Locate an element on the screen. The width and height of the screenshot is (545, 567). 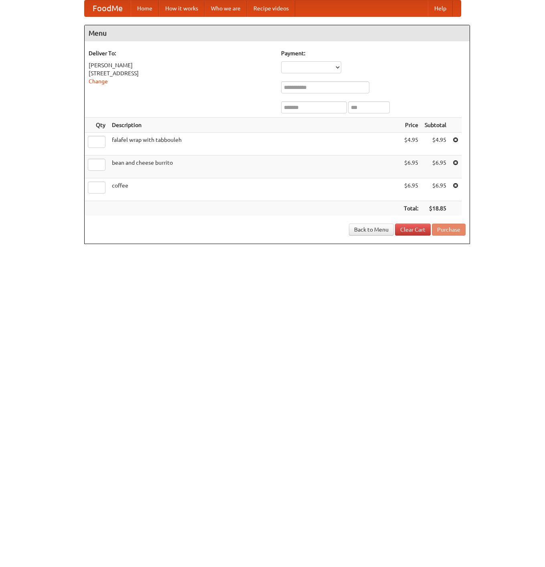
th: $18.85 is located at coordinates (435, 208).